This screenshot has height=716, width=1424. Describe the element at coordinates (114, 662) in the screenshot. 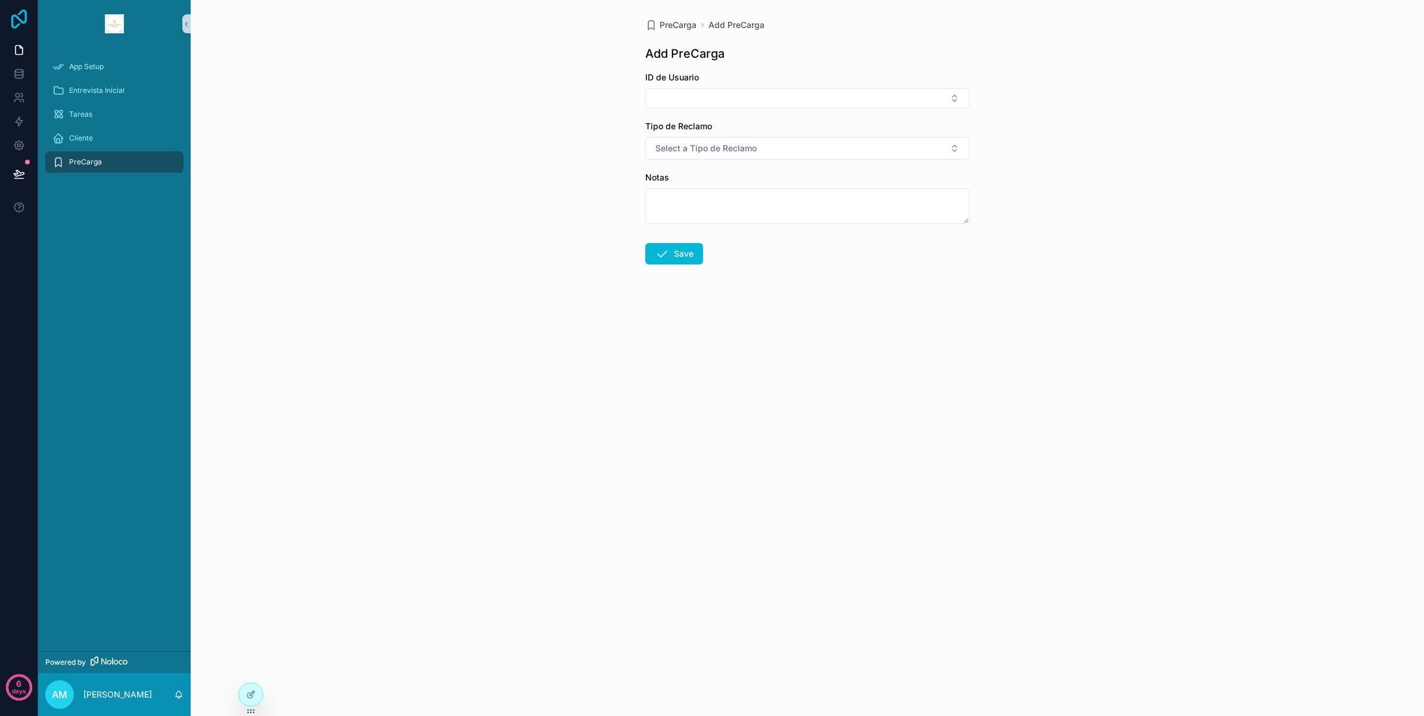

I see `a: Powered by` at that location.